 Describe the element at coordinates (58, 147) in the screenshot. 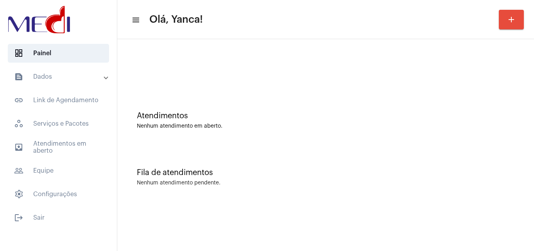

I see `span: Atendimentos em aberto` at that location.